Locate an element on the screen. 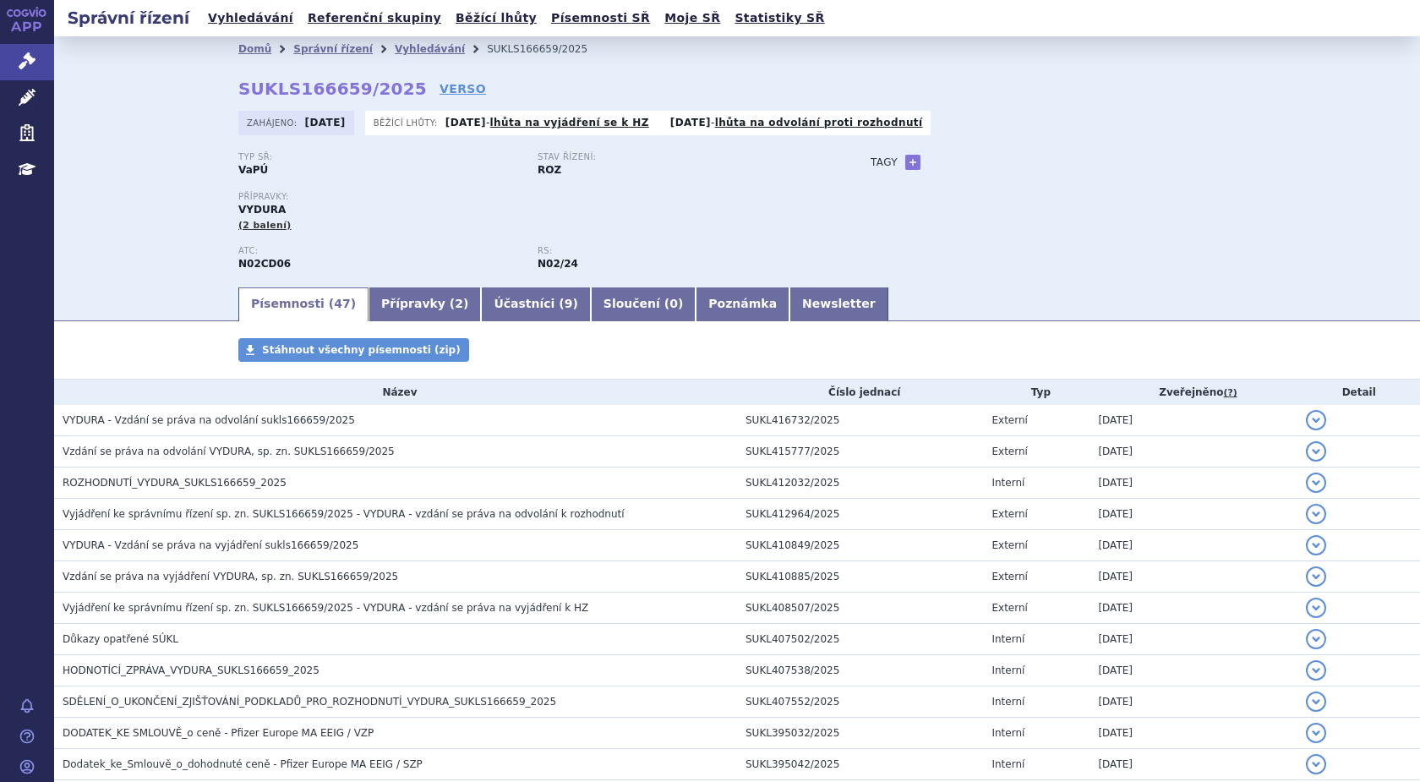 The image size is (1420, 782). span: VYDURA - Vzdání se práva na vyjádření sukls166659/2025 is located at coordinates (210, 545).